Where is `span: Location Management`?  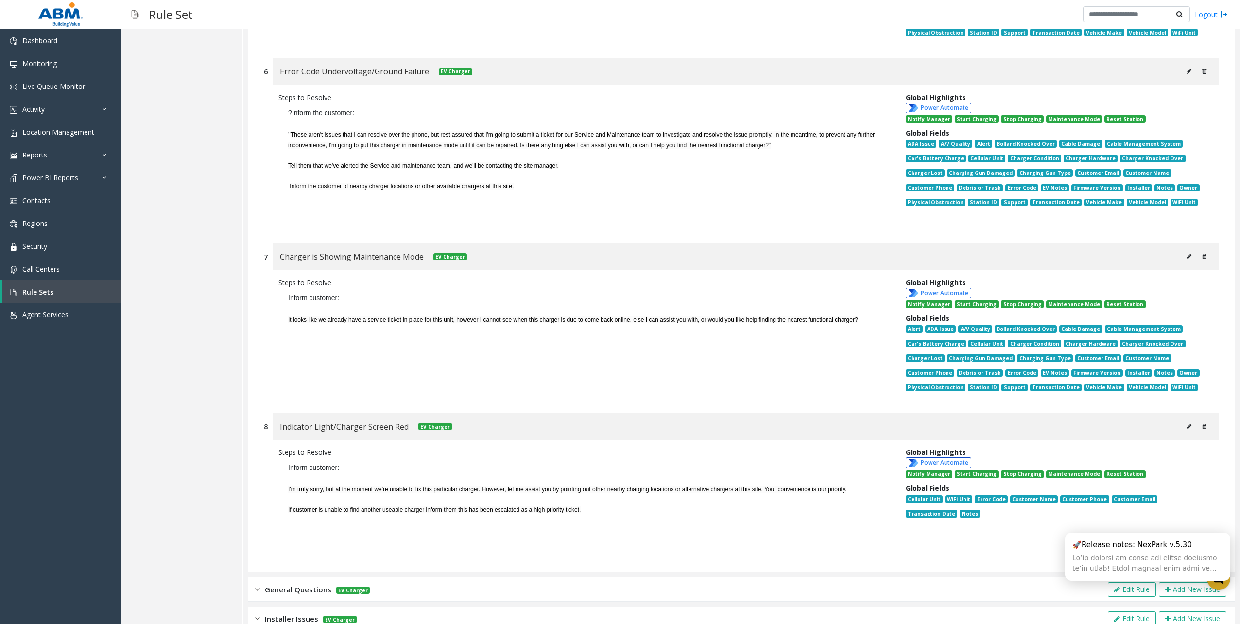 span: Location Management is located at coordinates (58, 132).